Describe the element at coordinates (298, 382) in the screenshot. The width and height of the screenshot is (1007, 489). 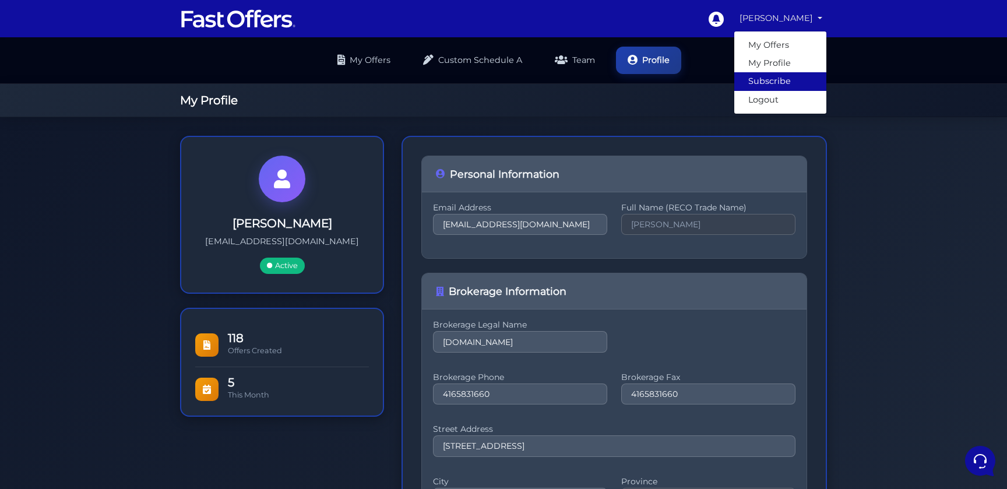
I see `span: 5` at that location.